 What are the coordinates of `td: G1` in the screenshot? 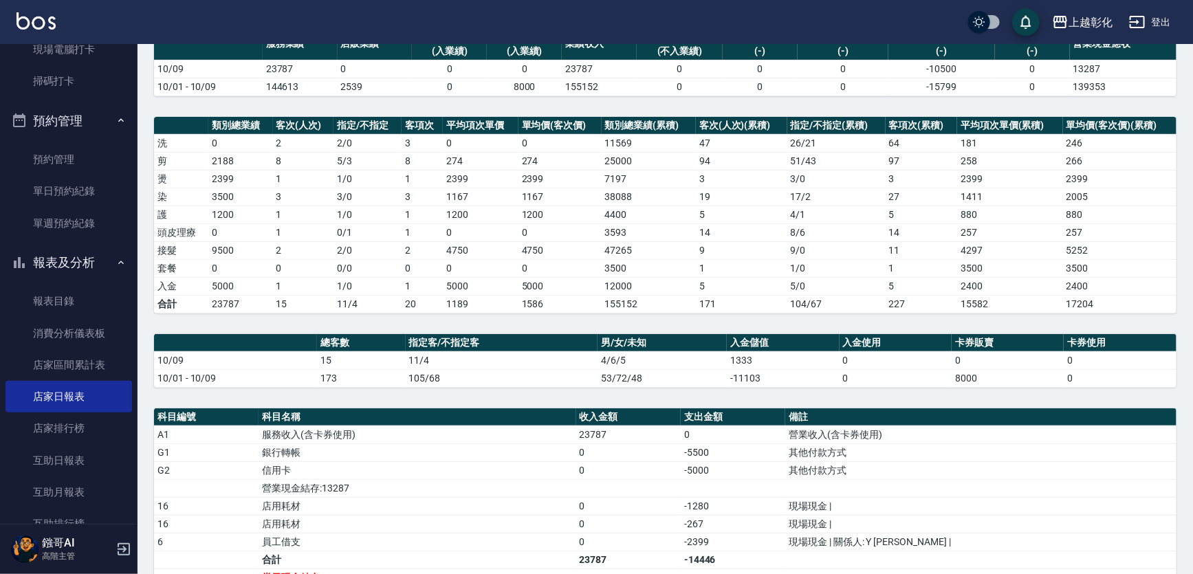 It's located at (206, 452).